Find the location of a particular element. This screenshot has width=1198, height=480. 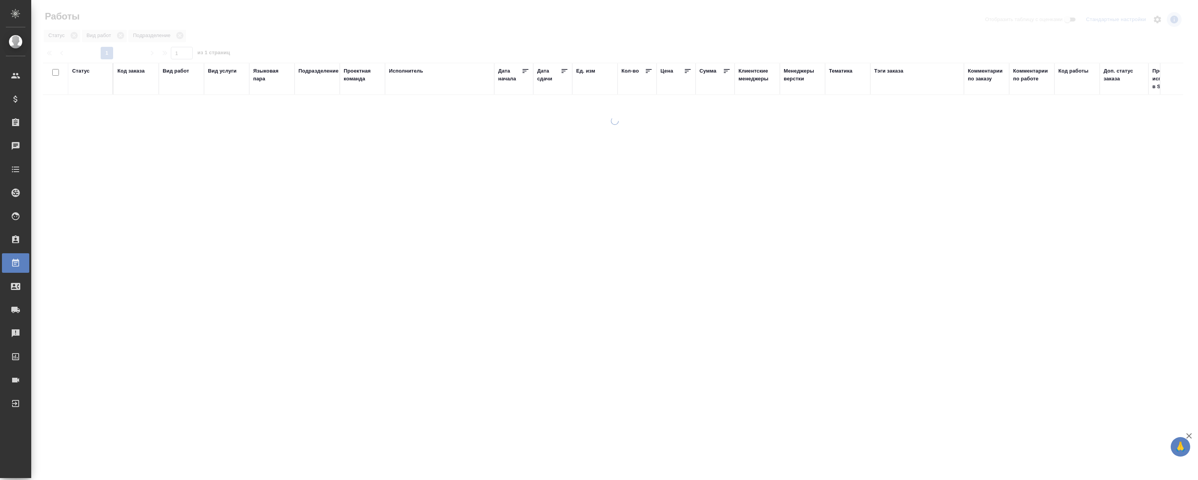

div: Доп. статус заказа is located at coordinates (1123, 75).